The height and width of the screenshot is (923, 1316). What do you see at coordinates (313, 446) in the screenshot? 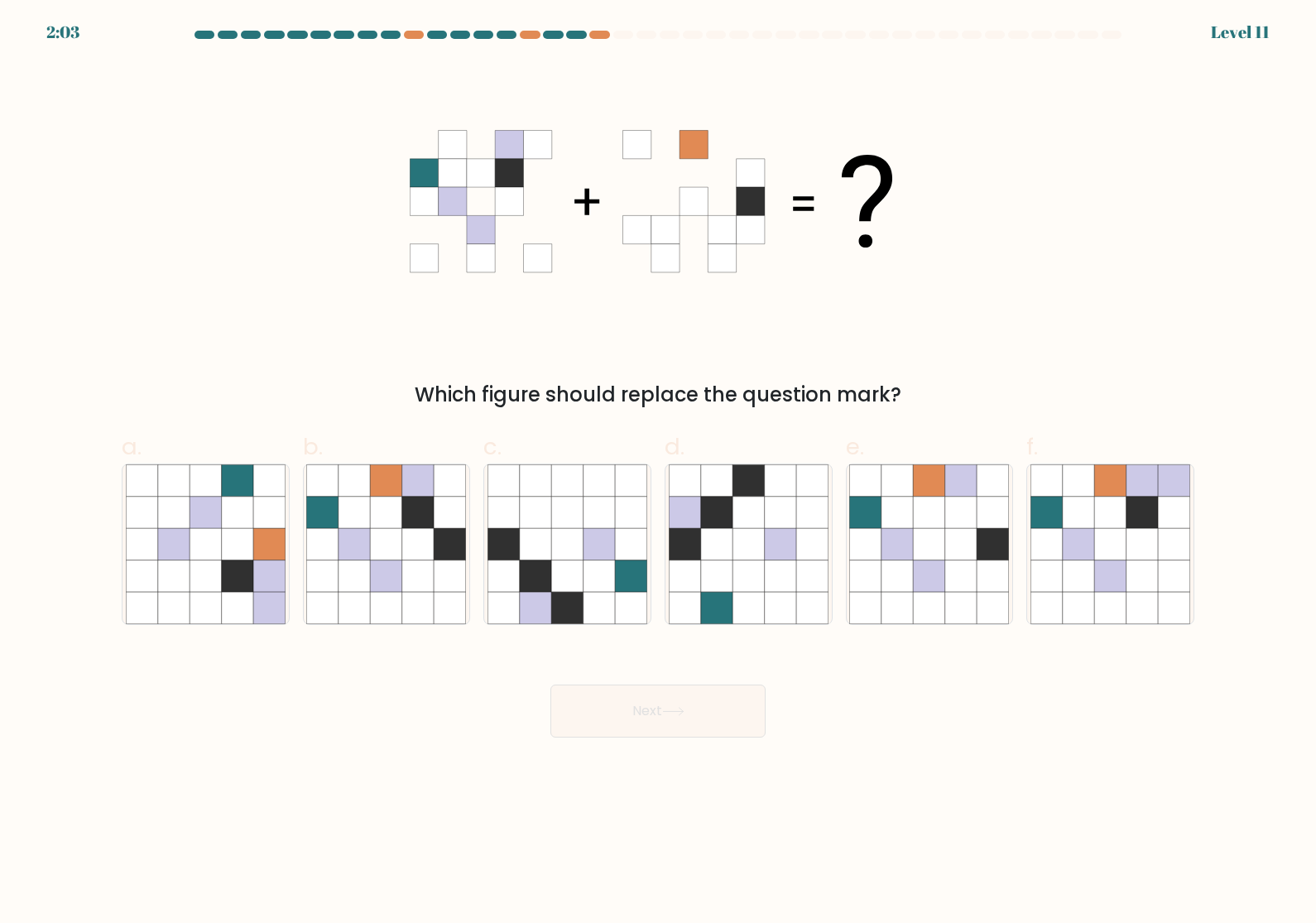
I see `span: b.` at bounding box center [313, 446].